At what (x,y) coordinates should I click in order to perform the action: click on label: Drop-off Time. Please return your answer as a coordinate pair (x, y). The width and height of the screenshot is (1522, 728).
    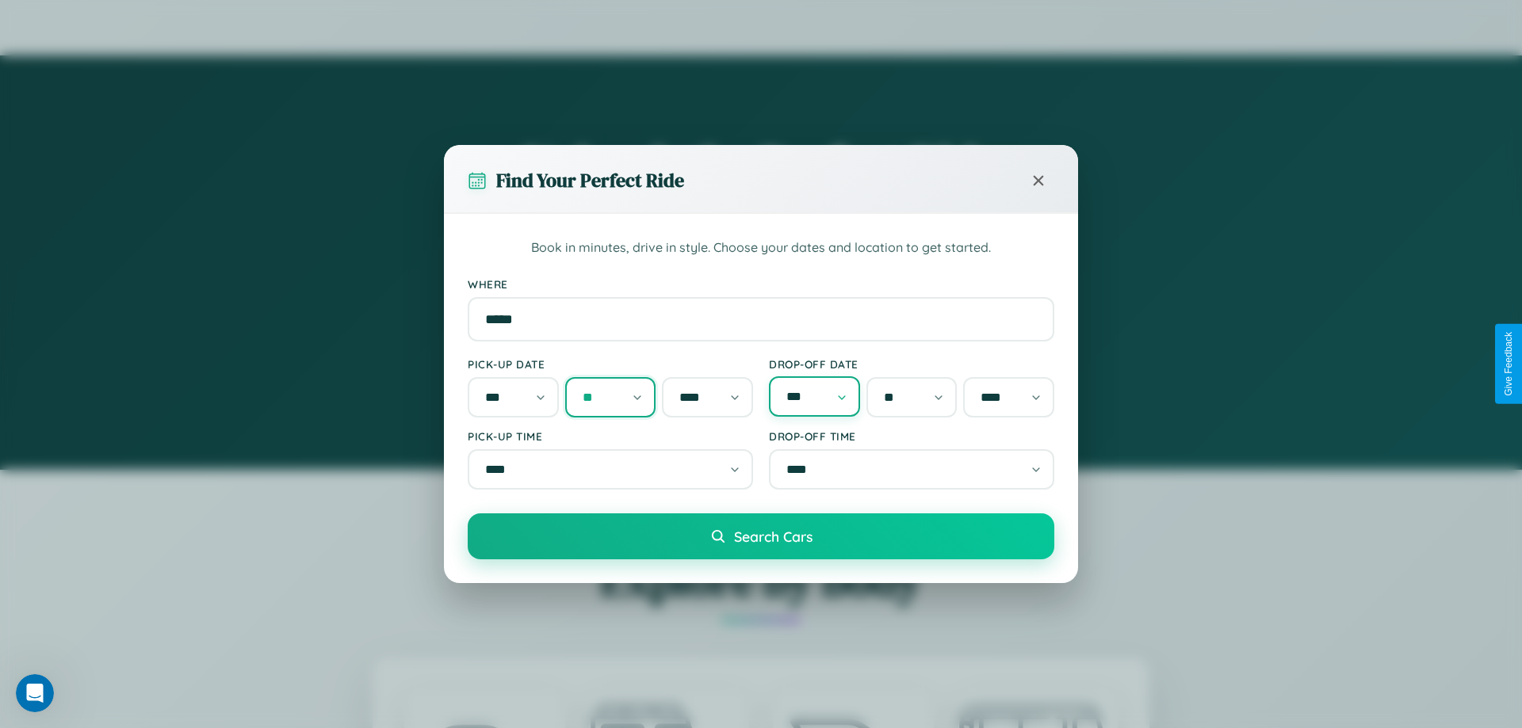
    Looking at the image, I should click on (911, 436).